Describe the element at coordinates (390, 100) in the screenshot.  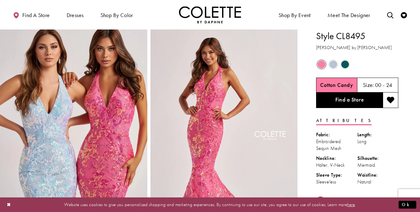
I see `button: Add to wishlist` at that location.